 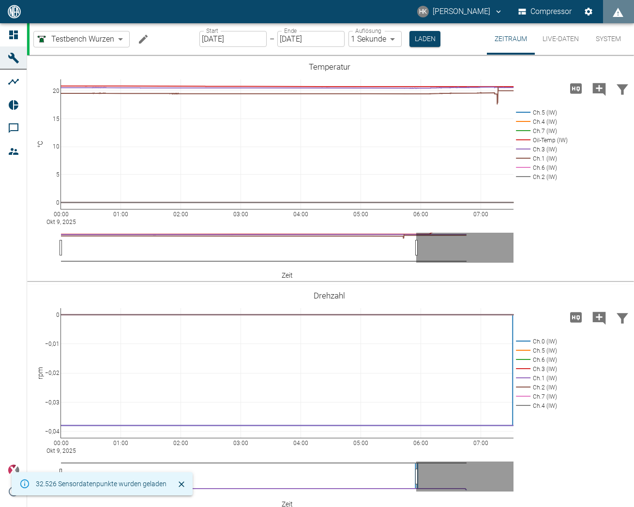 What do you see at coordinates (14, 470) in the screenshot?
I see `img: Xplore Logo` at bounding box center [14, 470].